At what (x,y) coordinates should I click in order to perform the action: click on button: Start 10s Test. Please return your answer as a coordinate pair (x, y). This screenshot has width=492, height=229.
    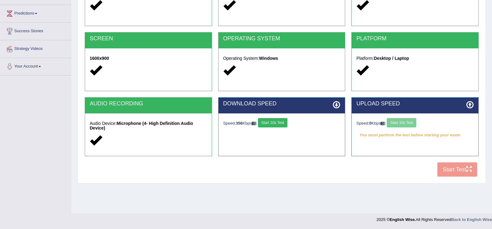
    Looking at the image, I should click on (273, 123).